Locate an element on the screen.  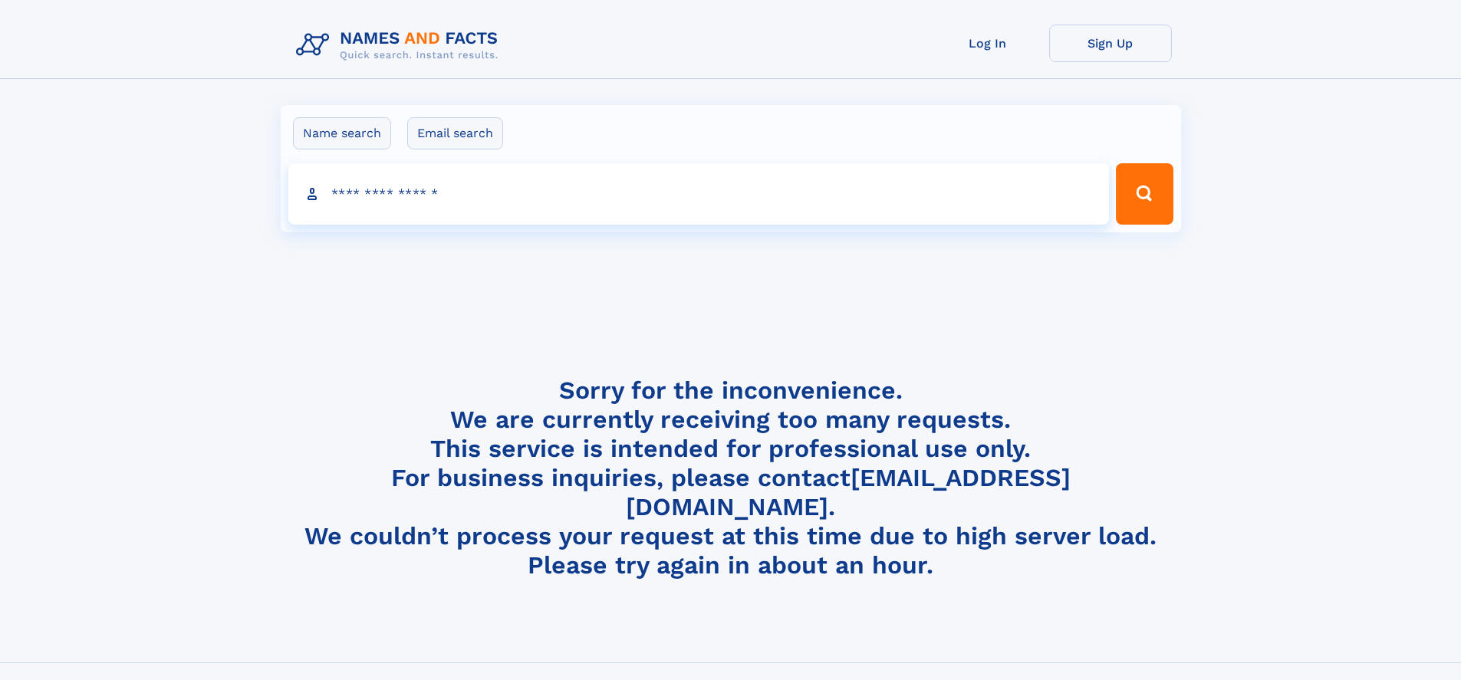
input: search input is located at coordinates (699, 194).